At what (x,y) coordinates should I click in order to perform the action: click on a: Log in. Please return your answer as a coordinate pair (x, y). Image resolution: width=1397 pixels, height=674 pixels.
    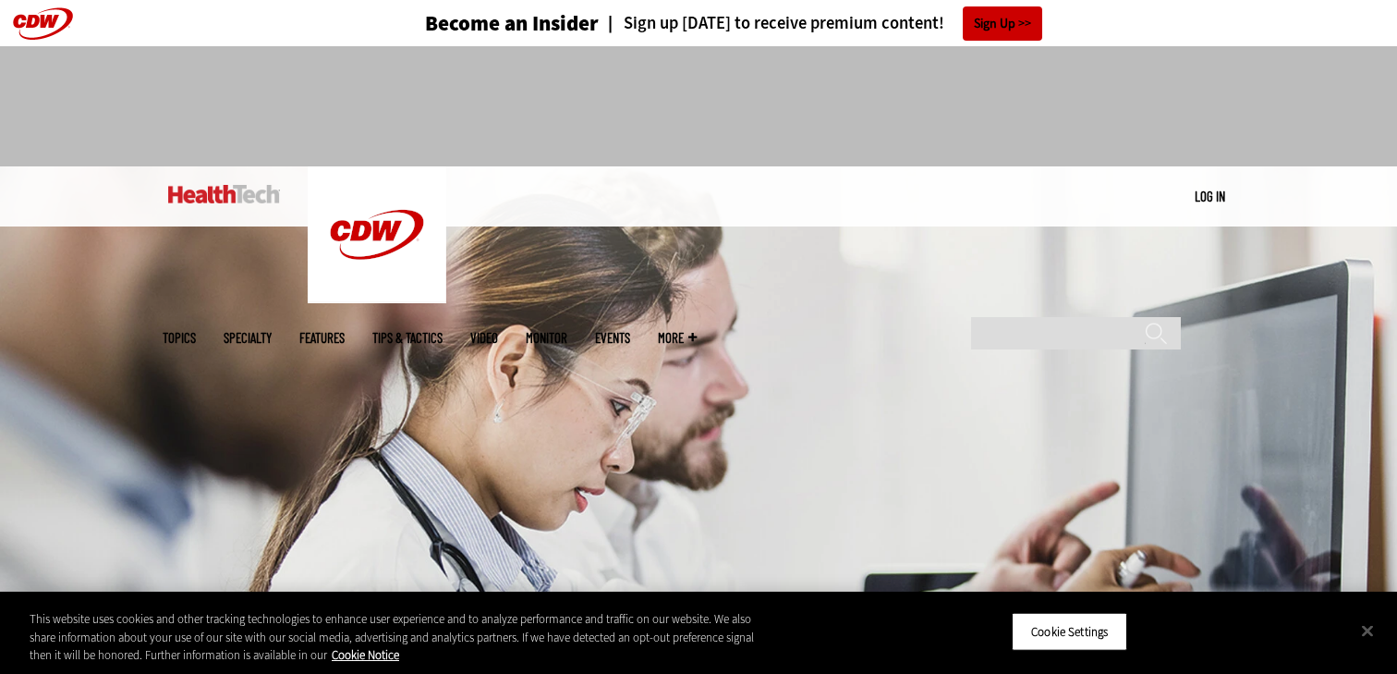
    Looking at the image, I should click on (1209, 196).